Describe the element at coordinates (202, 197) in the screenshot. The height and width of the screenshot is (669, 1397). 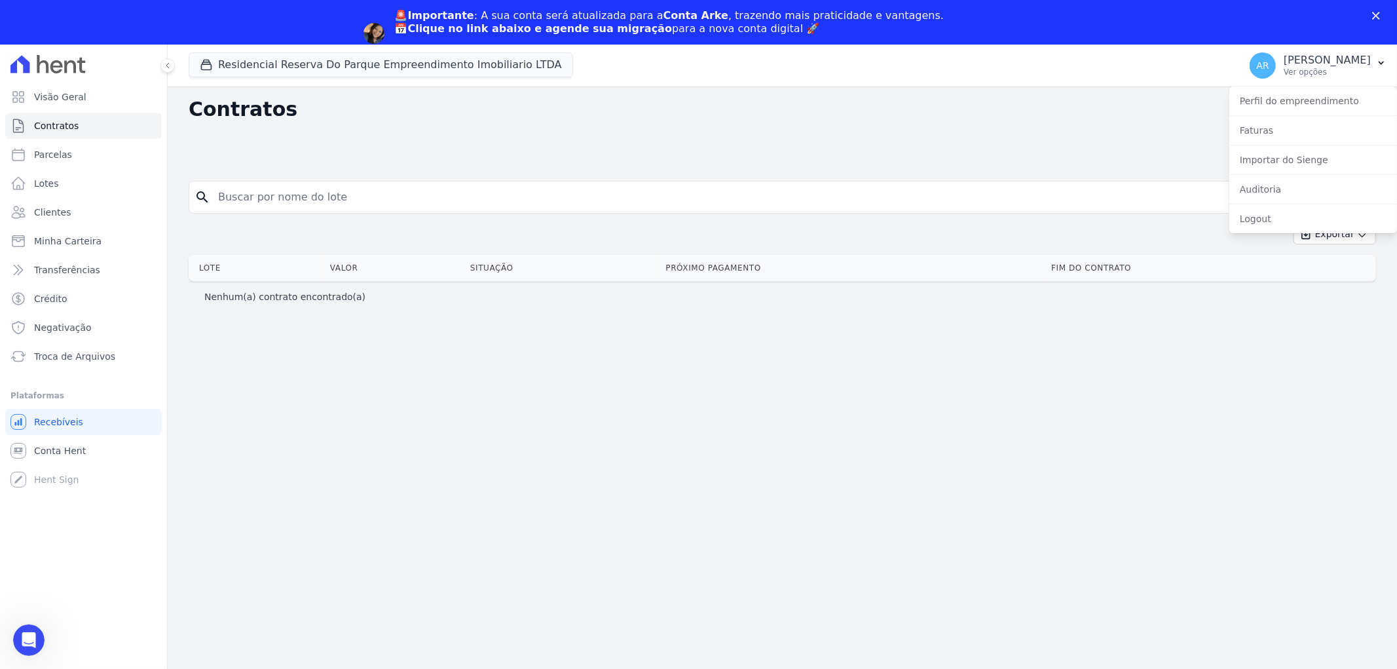
I see `i: search` at that location.